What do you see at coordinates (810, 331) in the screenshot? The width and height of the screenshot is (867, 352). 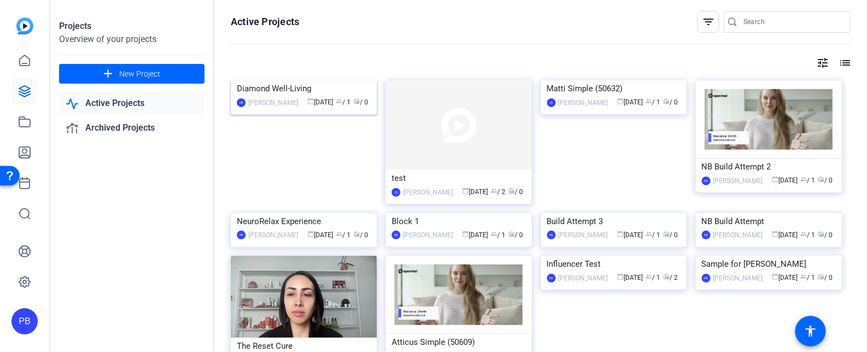 I see `mat-icon: accessibility` at bounding box center [810, 331].